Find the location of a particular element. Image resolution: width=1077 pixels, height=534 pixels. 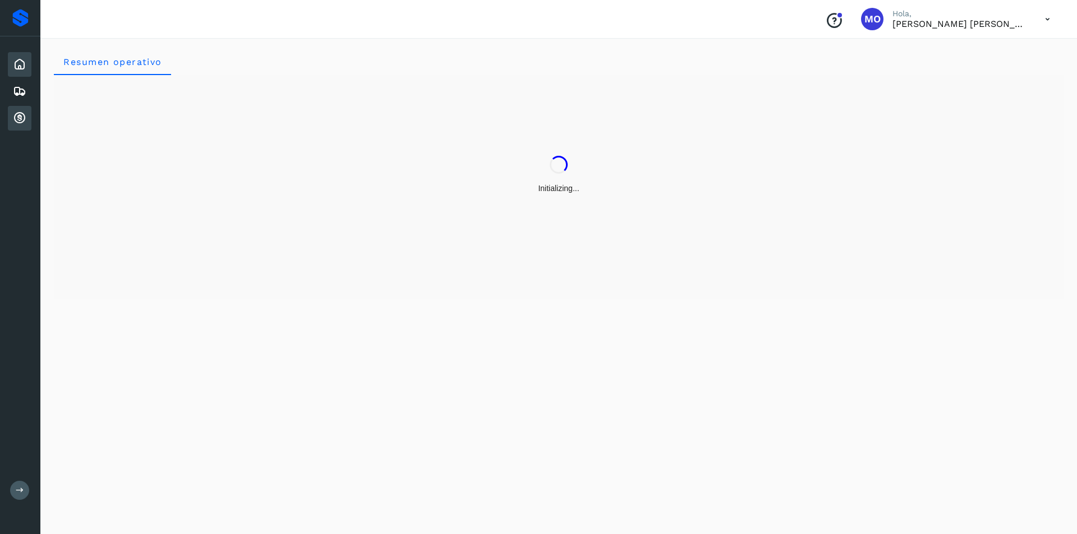

span: Resumen operativo is located at coordinates (112, 62).